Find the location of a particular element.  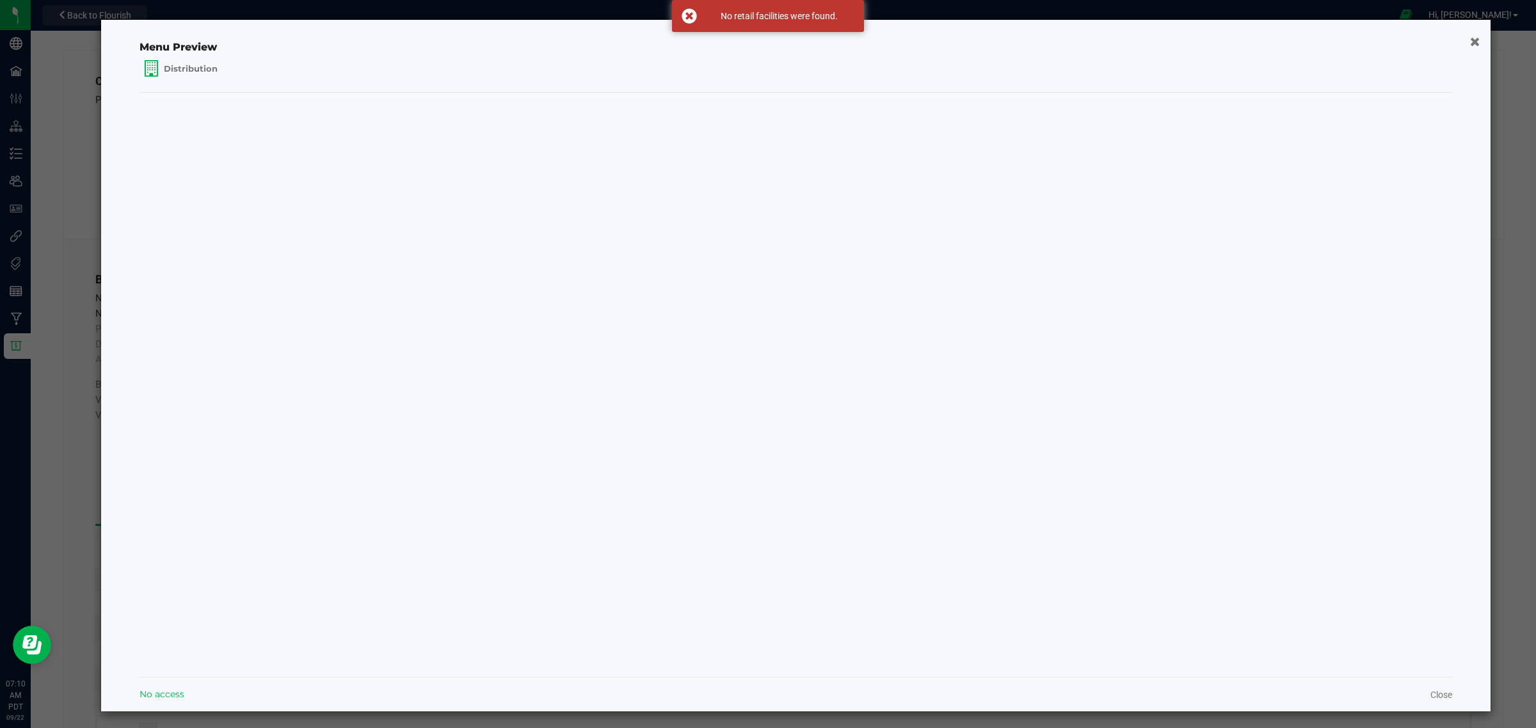

div: No retail facilities were found. is located at coordinates (779, 16).